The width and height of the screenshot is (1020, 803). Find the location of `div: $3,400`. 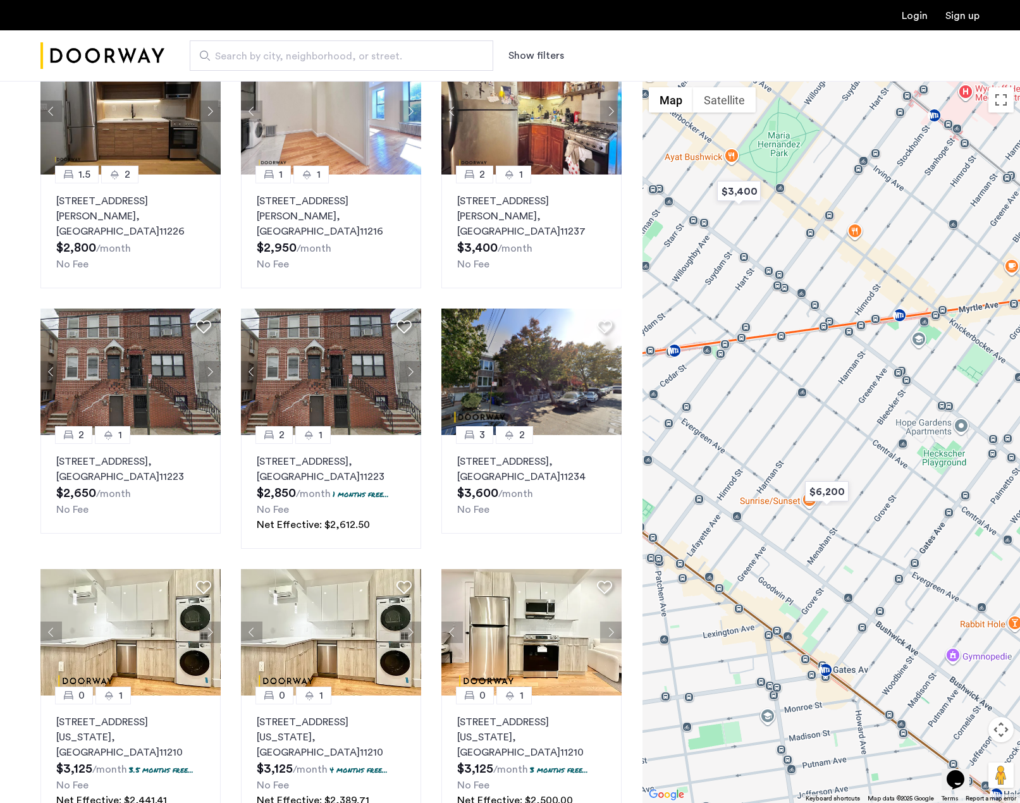

div: $3,400 is located at coordinates (738, 191).